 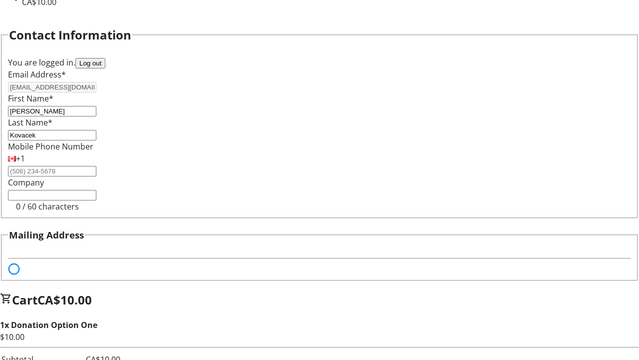 What do you see at coordinates (30, 98) in the screenshot?
I see `label: First Name*` at bounding box center [30, 98].